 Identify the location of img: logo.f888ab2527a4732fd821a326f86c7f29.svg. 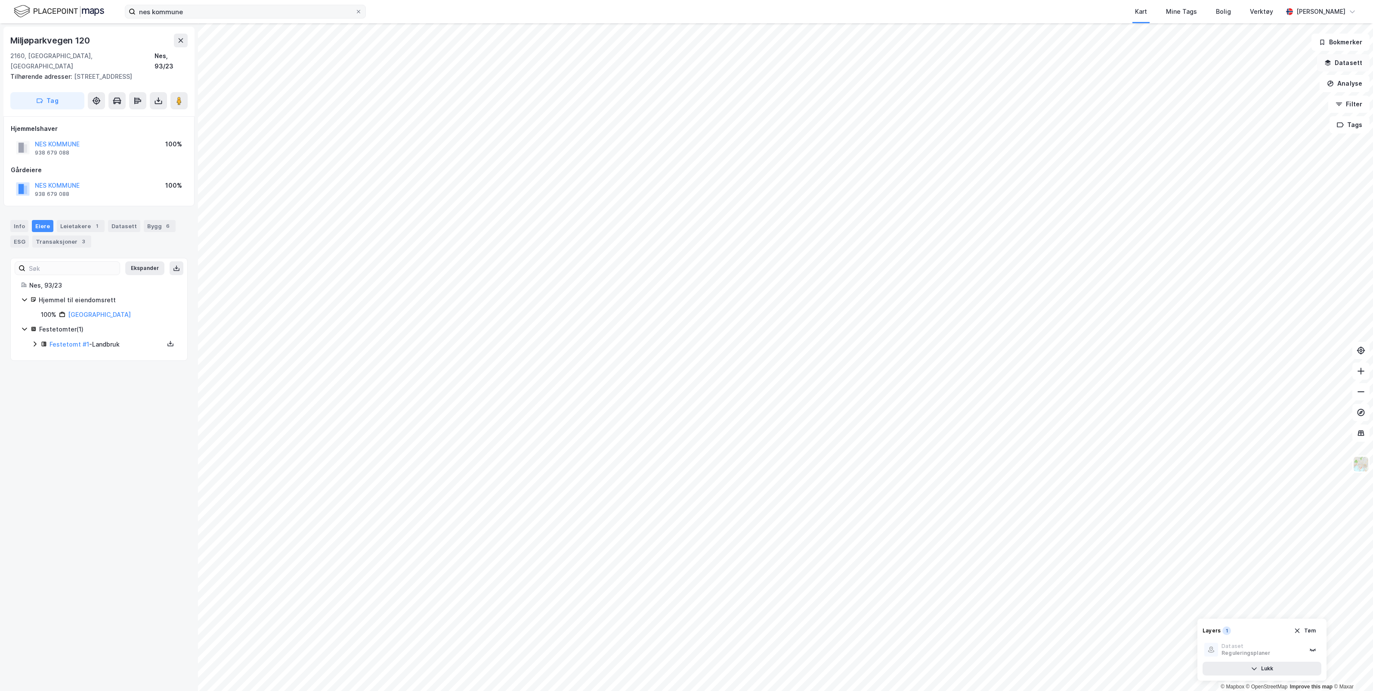
(59, 11).